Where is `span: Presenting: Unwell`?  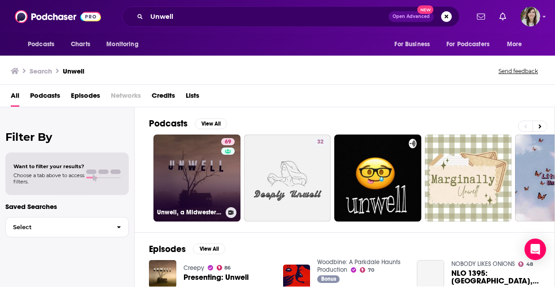 span: Presenting: Unwell is located at coordinates (216, 277).